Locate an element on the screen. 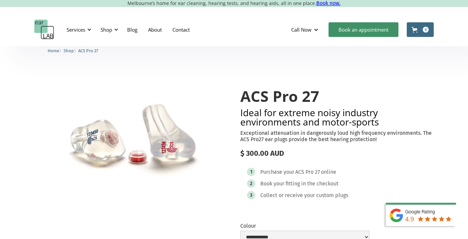  div: 0 is located at coordinates (426, 30).